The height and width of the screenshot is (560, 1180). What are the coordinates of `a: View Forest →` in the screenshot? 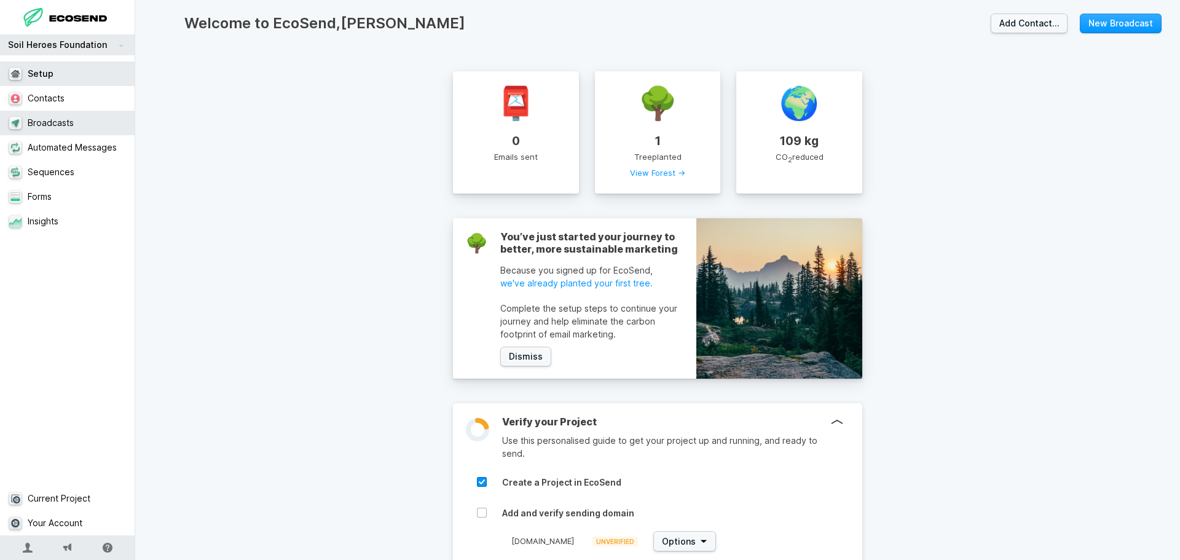 It's located at (657, 173).